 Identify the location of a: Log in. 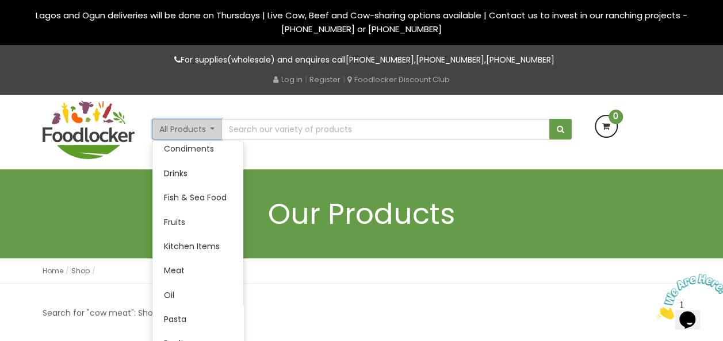
(287, 79).